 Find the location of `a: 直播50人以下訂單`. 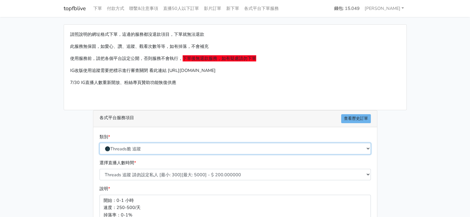

a: 直播50人以下訂單 is located at coordinates (181, 8).